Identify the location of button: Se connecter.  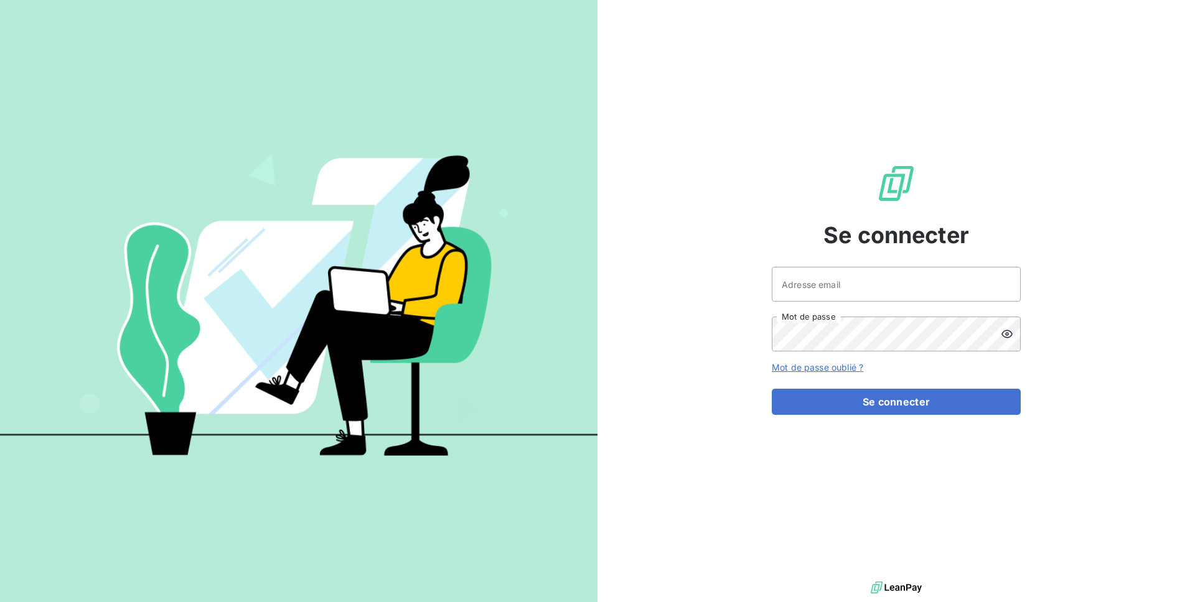
(896, 402).